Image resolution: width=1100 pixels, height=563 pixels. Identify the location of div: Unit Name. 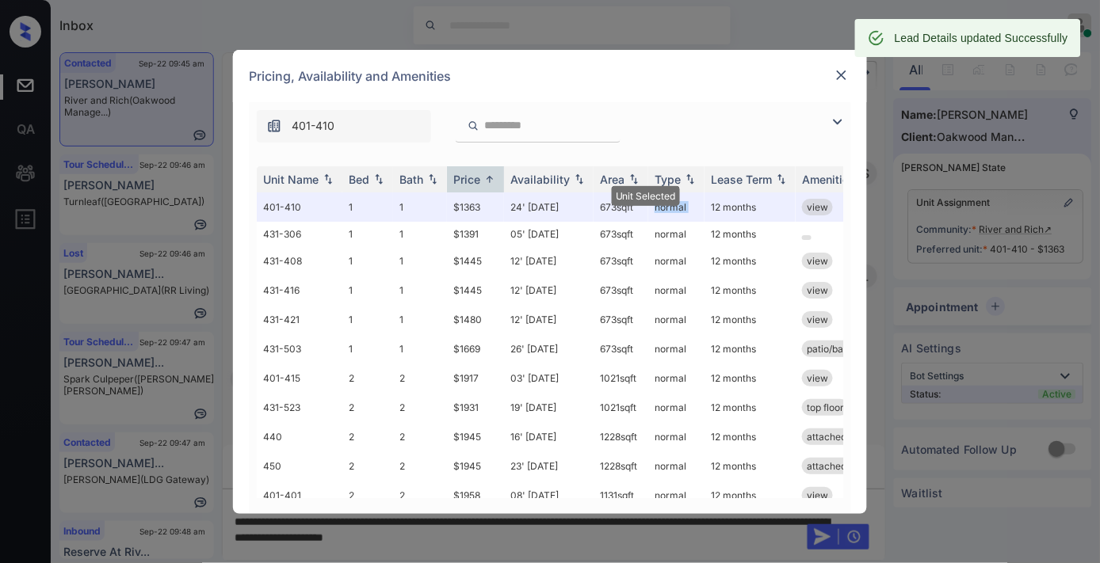
(291, 179).